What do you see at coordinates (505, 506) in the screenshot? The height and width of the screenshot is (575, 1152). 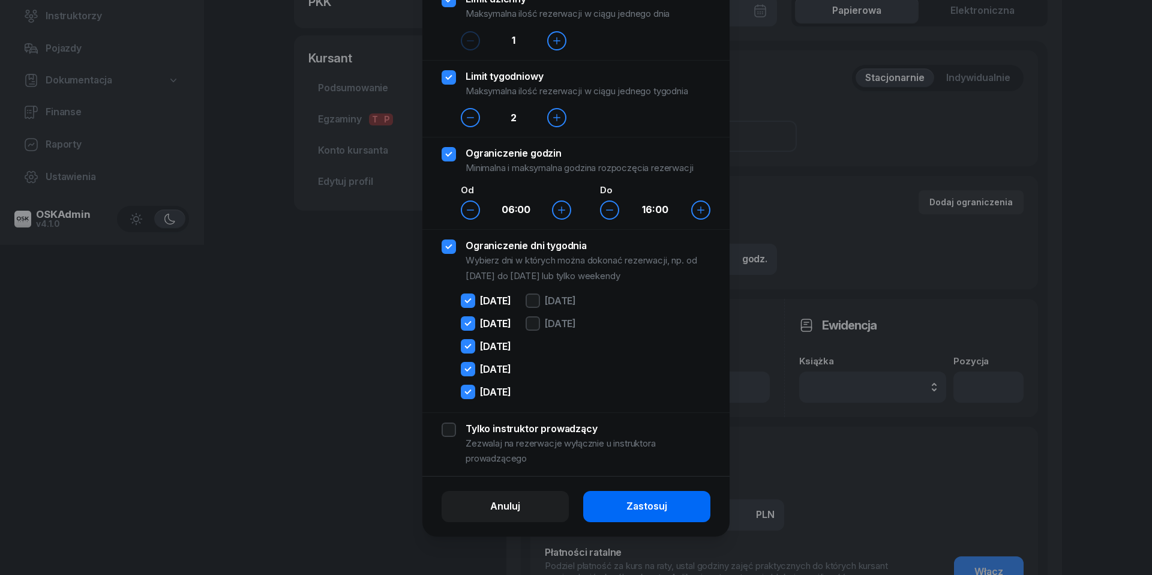 I see `div: Anuluj` at bounding box center [505, 506].